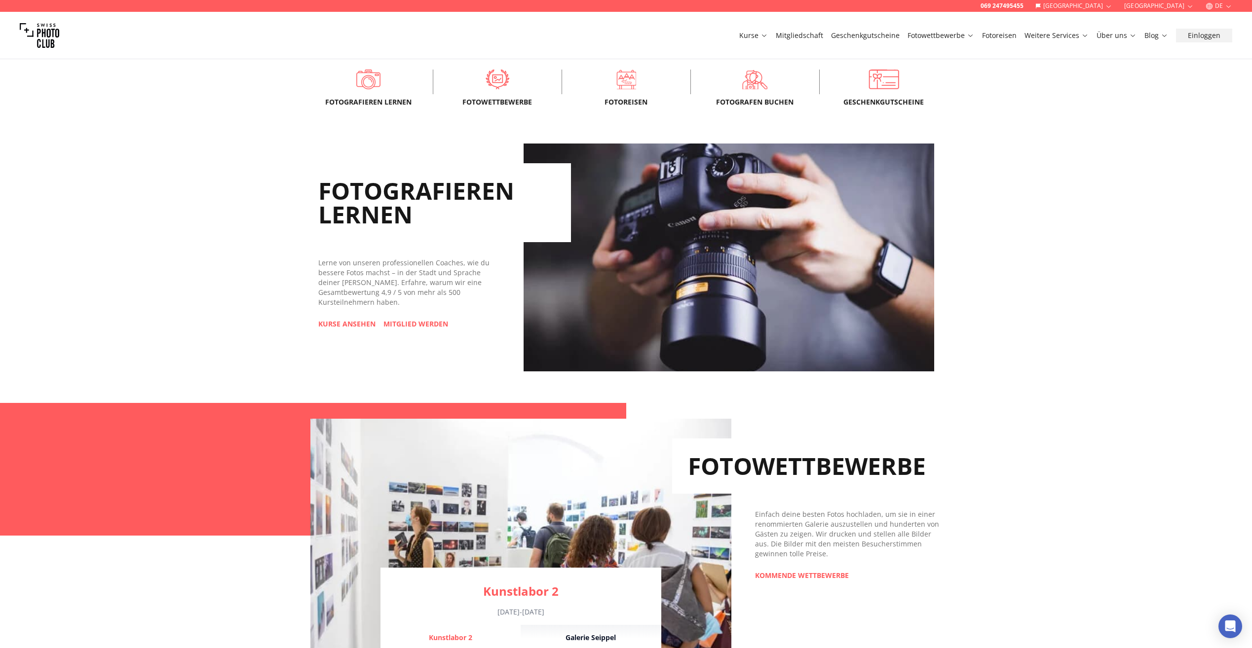 Image resolution: width=1252 pixels, height=648 pixels. Describe the element at coordinates (347, 324) in the screenshot. I see `a: KURSE ANSEHEN` at that location.